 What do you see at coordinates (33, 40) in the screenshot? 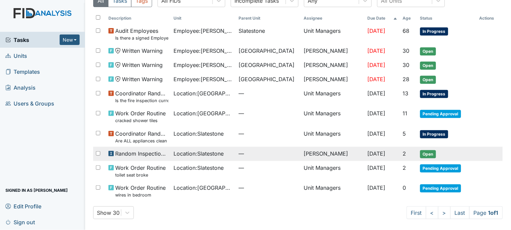
I see `a: Tasks` at bounding box center [33, 40].